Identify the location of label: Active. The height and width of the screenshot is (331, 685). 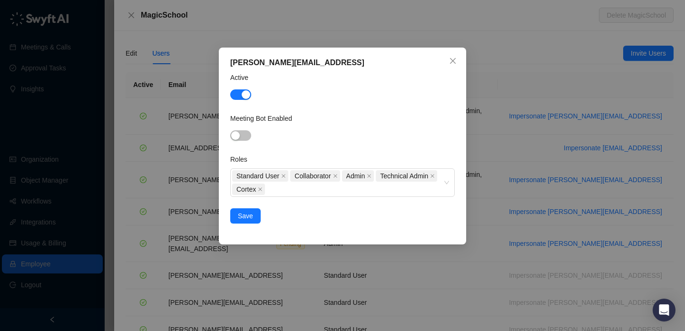
(243, 78).